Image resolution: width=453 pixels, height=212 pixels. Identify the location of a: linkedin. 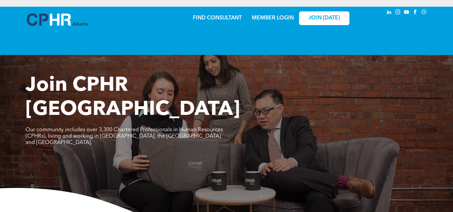
(389, 13).